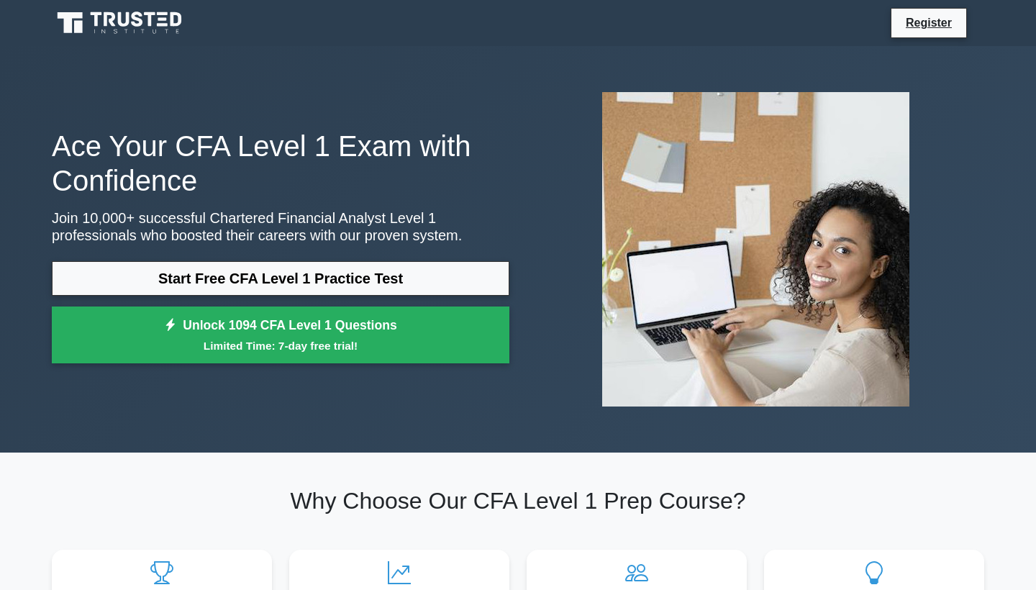 The height and width of the screenshot is (590, 1036). Describe the element at coordinates (280, 335) in the screenshot. I see `a: Unlock 1094 CFA Level 1 QuestionsLimited Time: 7-day free trial!` at that location.